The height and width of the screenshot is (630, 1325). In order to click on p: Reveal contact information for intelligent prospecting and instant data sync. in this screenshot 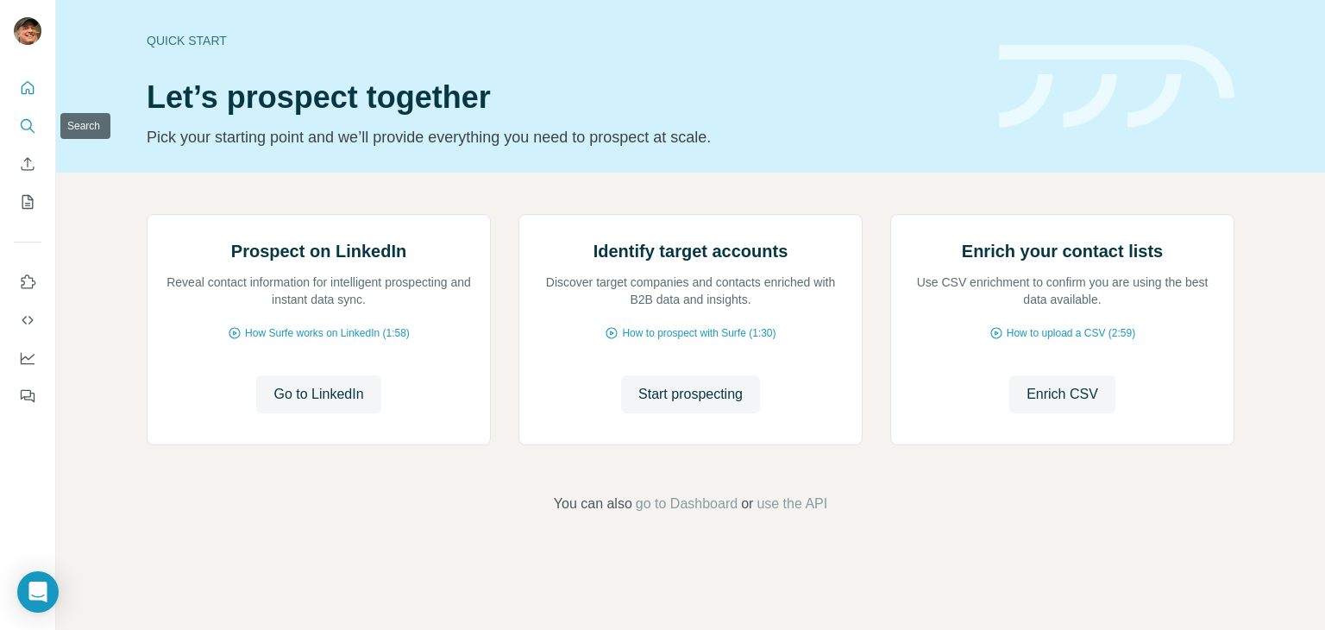, I will do `click(318, 291)`.